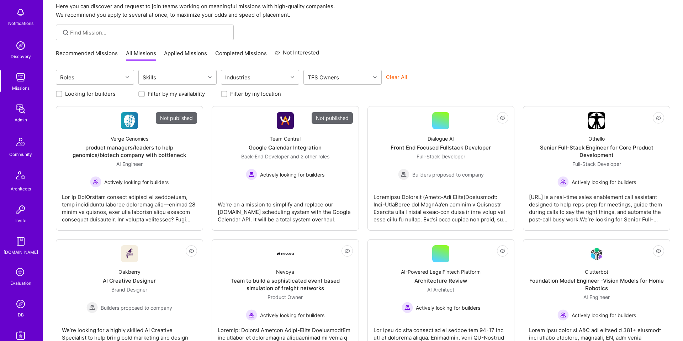 The width and height of the screenshot is (683, 341). Describe the element at coordinates (255, 94) in the screenshot. I see `label: Filter by my location` at that location.